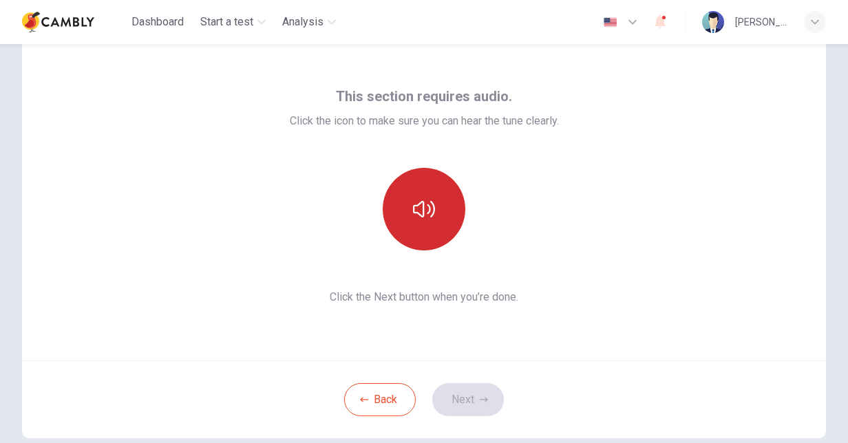 This screenshot has height=443, width=848. What do you see at coordinates (713, 22) in the screenshot?
I see `img: Profile picture` at bounding box center [713, 22].